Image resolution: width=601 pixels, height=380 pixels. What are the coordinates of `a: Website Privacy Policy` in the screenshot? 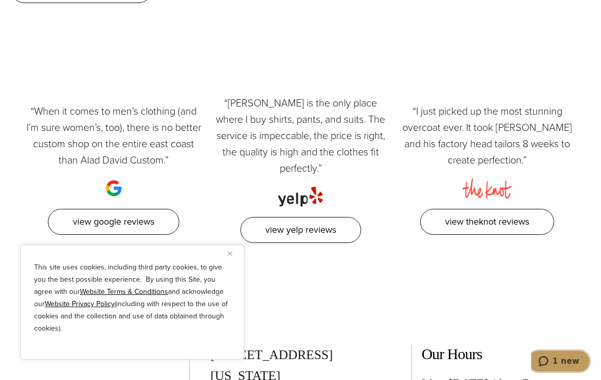 It's located at (79, 303).